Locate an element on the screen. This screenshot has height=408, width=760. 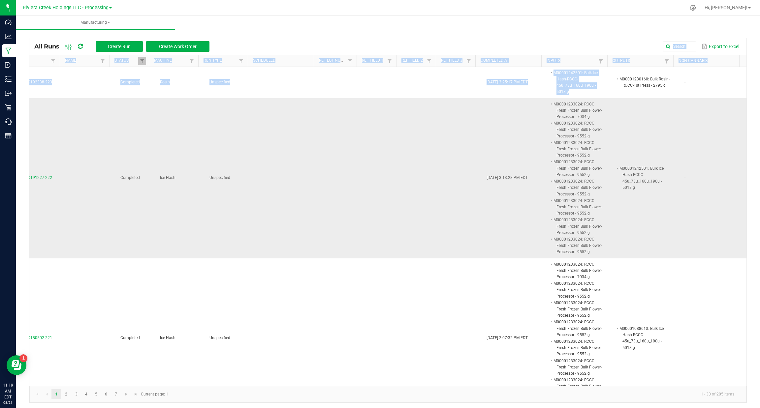
inline-svg: Manufacturing is located at coordinates (8, 51).